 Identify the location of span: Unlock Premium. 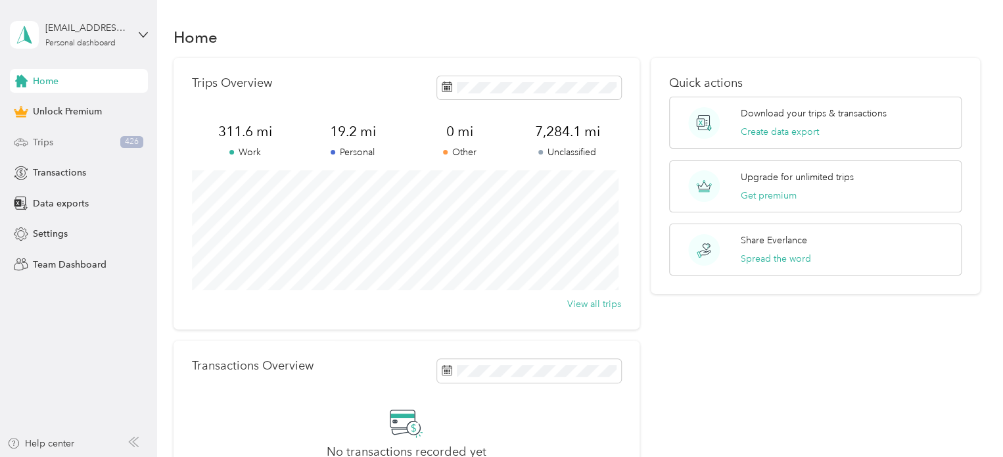
(67, 111).